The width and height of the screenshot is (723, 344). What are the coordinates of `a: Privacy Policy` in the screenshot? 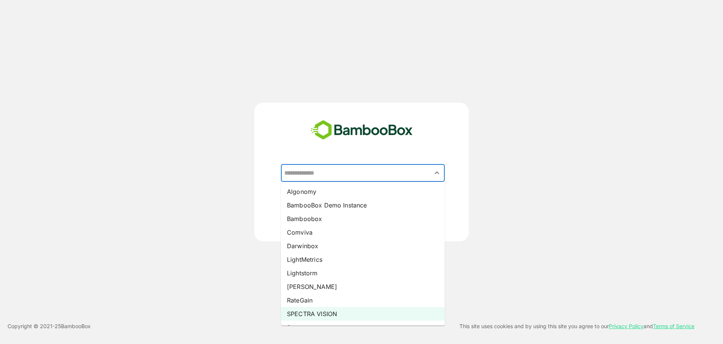 It's located at (627, 326).